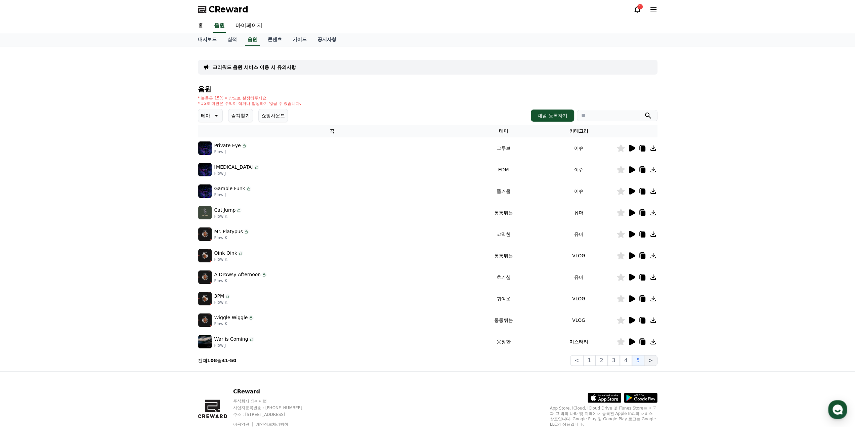 This screenshot has height=427, width=855. What do you see at coordinates (552, 116) in the screenshot?
I see `a: 채널 등록하기` at bounding box center [552, 116].